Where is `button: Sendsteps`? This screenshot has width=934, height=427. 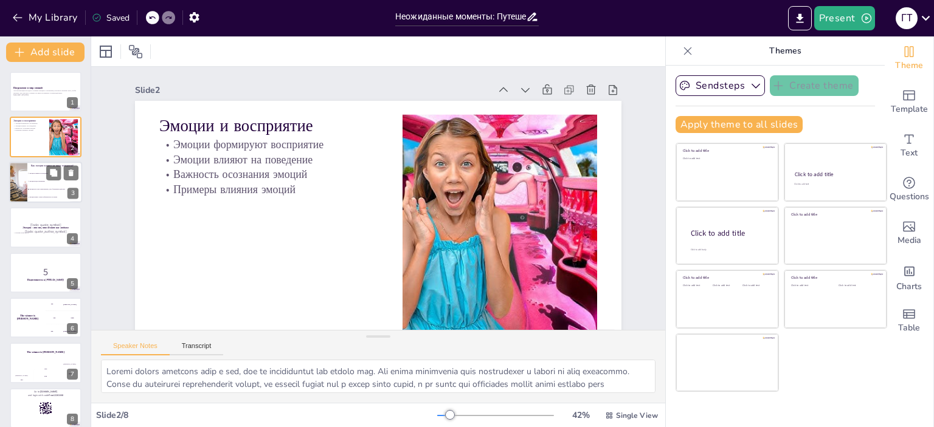 button: Sendsteps is located at coordinates (720, 86).